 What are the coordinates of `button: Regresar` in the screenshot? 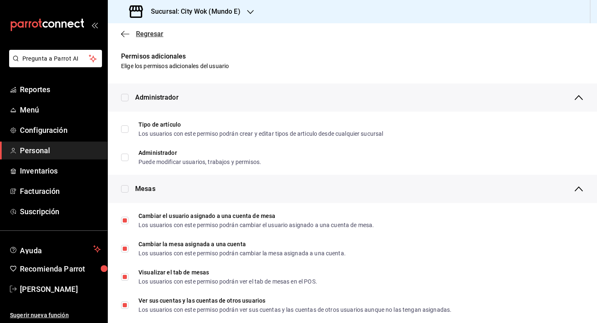 It's located at (142, 34).